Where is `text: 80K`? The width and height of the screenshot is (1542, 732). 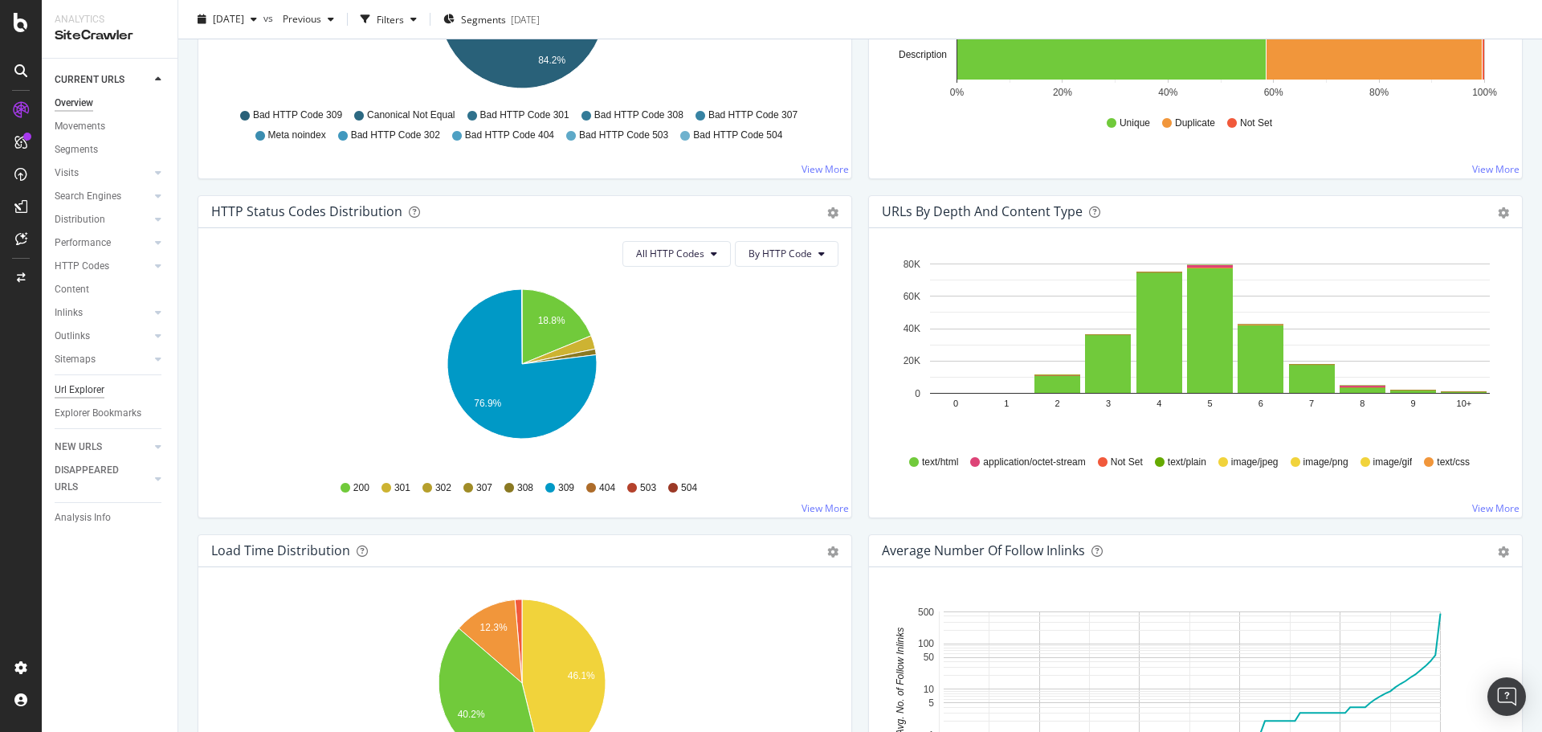
text: 80K is located at coordinates (911, 264).